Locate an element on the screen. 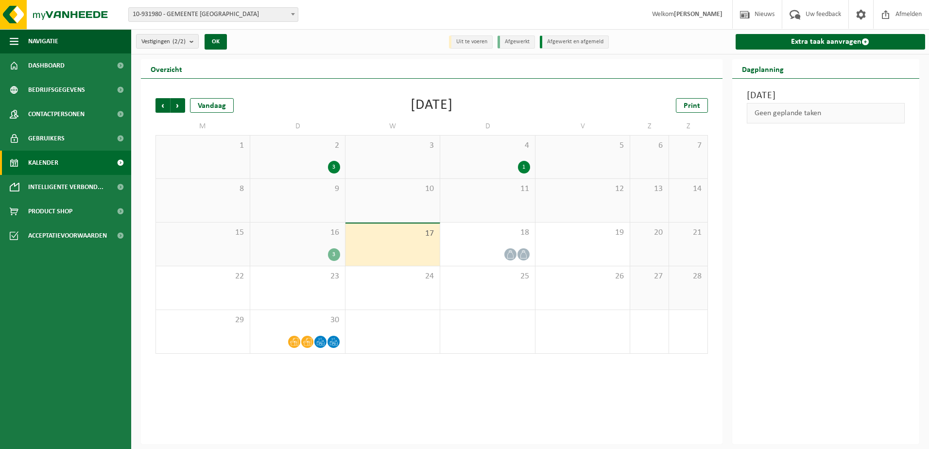  button: Vestigingen(2/2) is located at coordinates (167, 41).